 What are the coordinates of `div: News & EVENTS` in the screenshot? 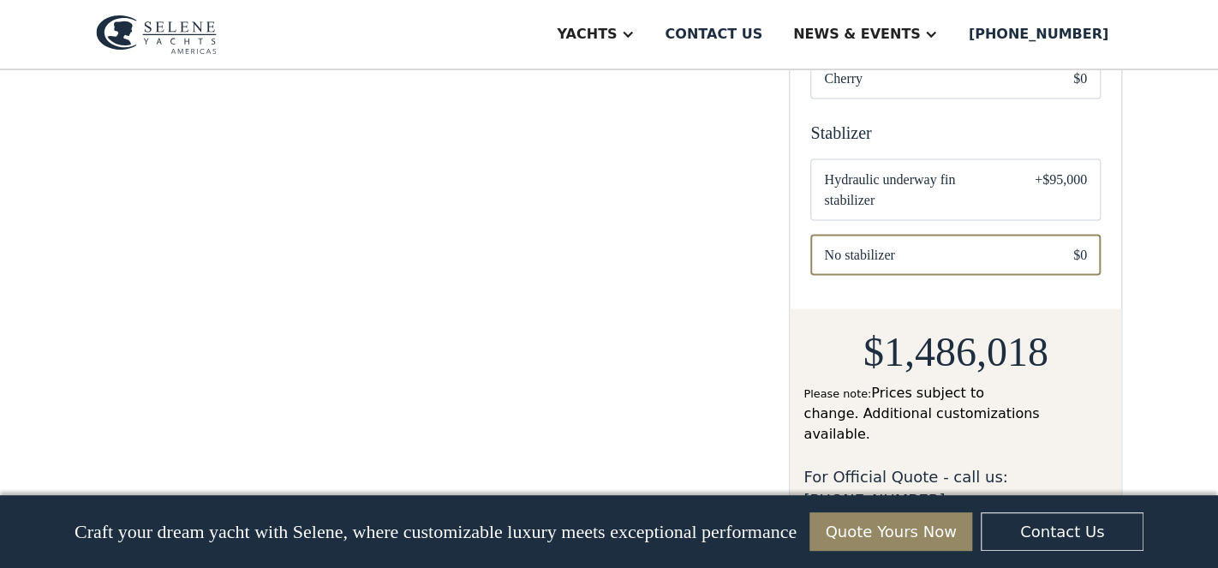 It's located at (857, 34).